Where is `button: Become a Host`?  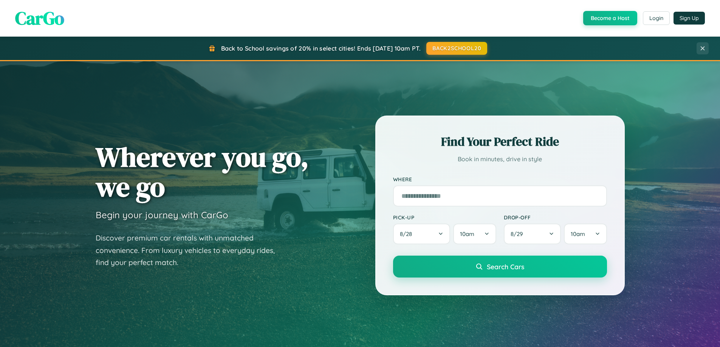
button: Become a Host is located at coordinates (610, 18).